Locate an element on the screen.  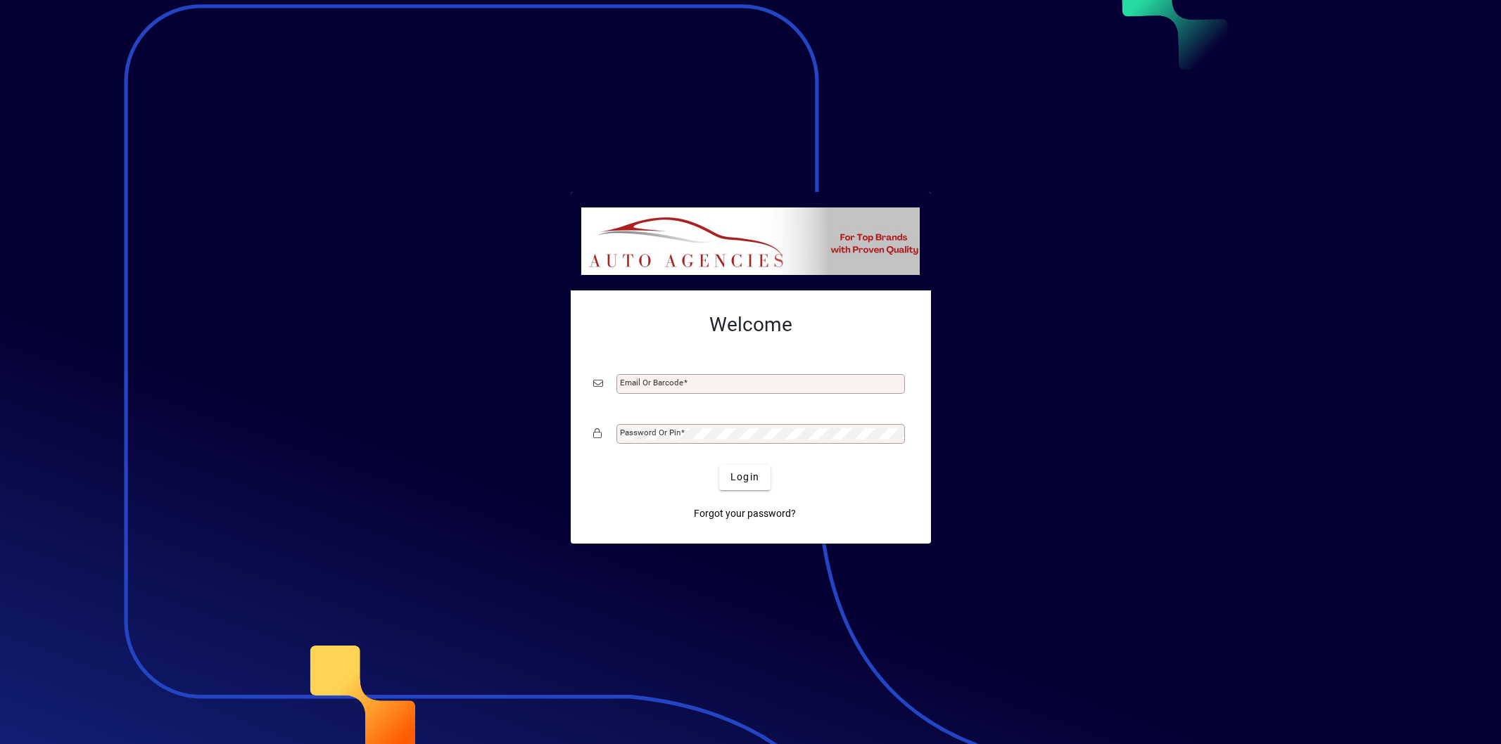
button: Login is located at coordinates (744, 478).